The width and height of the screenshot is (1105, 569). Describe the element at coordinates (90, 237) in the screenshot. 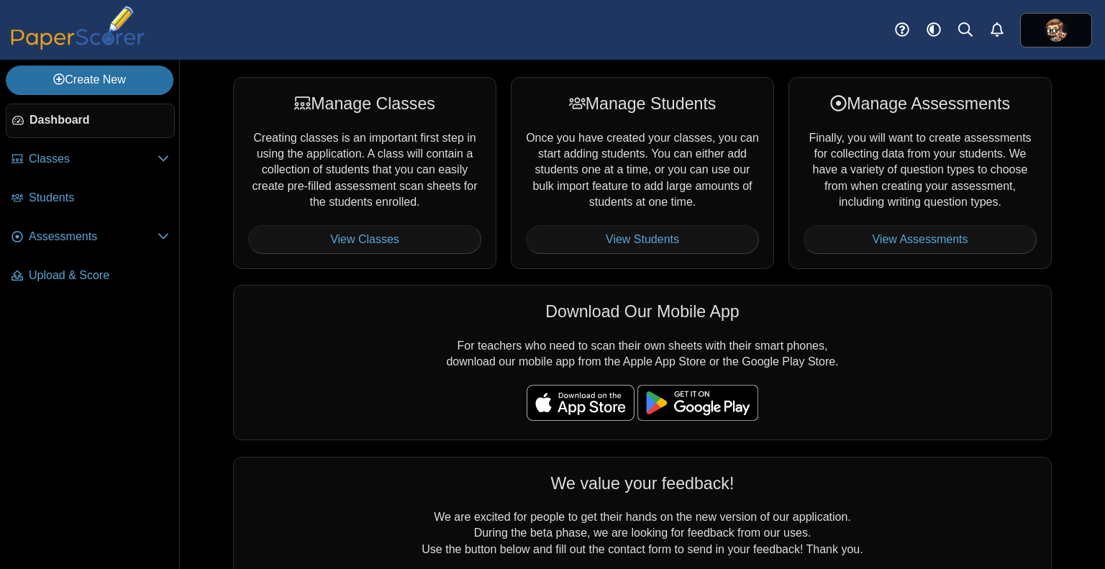

I see `a: Assessments` at that location.